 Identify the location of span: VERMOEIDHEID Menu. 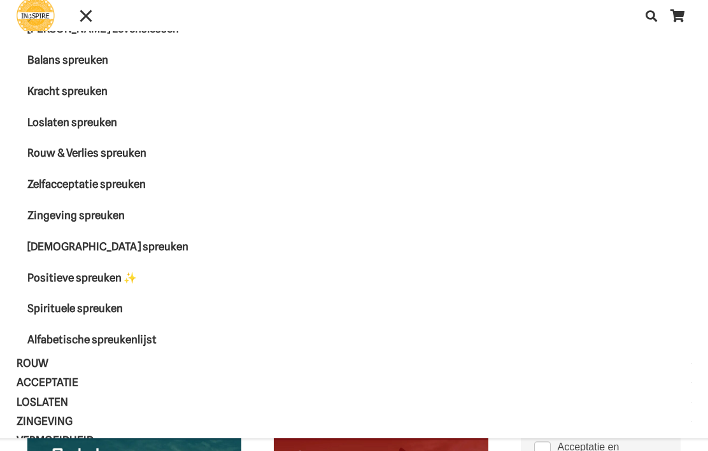
(691, 441).